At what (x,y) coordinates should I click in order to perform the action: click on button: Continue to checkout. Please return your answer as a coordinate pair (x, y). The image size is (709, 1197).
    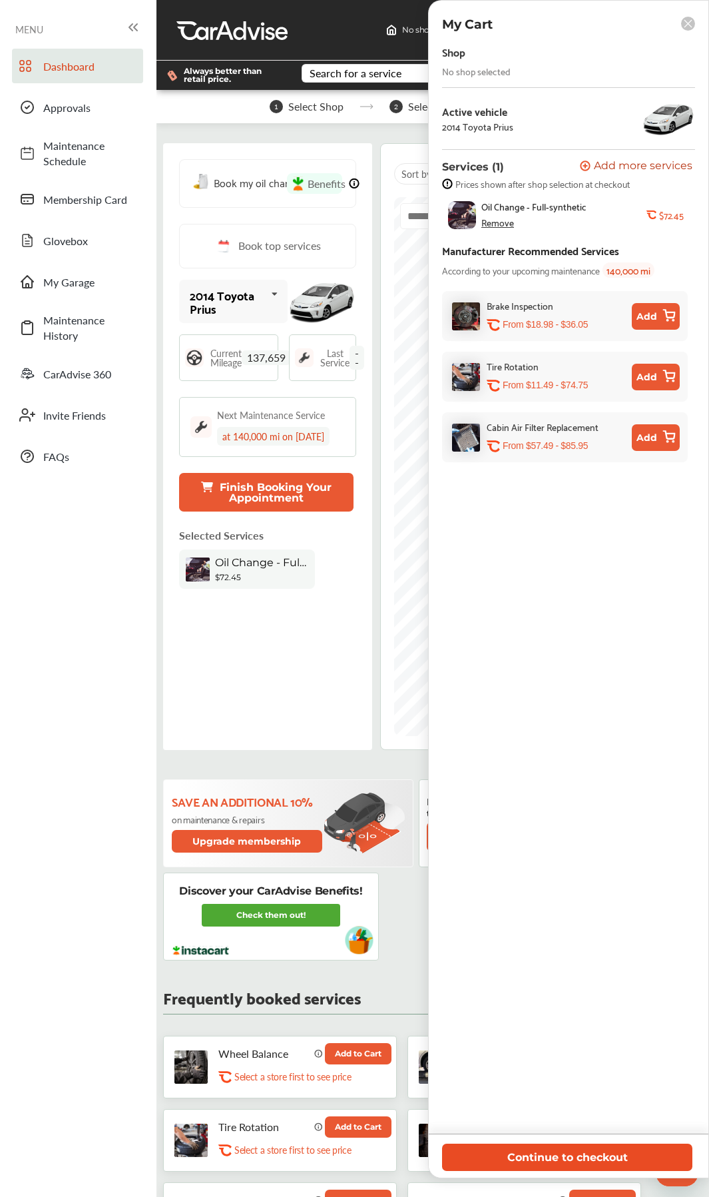
    Looking at the image, I should click on (567, 1157).